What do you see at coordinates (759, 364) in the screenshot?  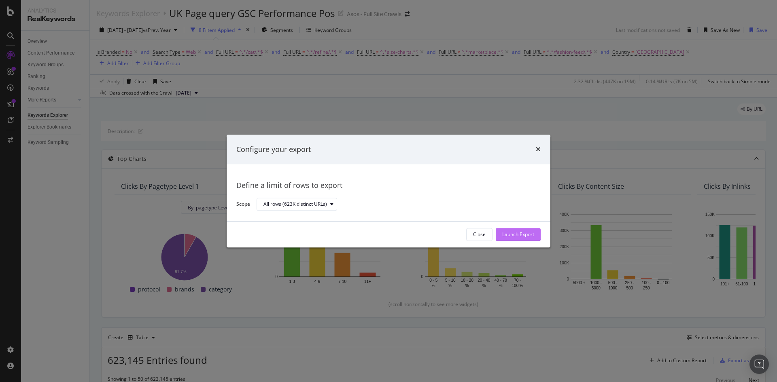 I see `div: Open Intercom Messenger` at bounding box center [759, 364].